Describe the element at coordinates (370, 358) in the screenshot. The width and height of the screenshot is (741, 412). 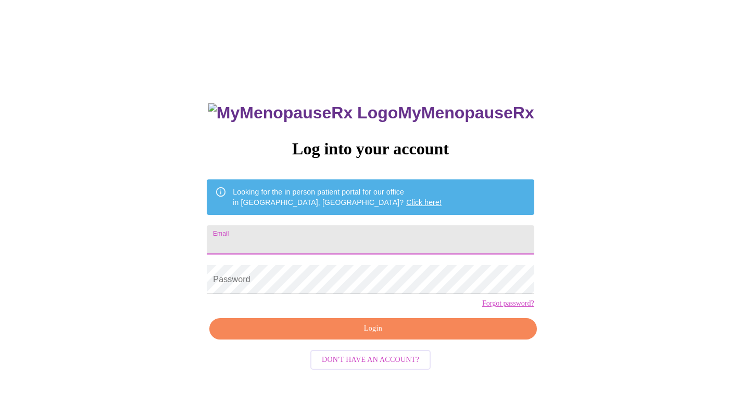
I see `a: Don't have an account?` at that location.